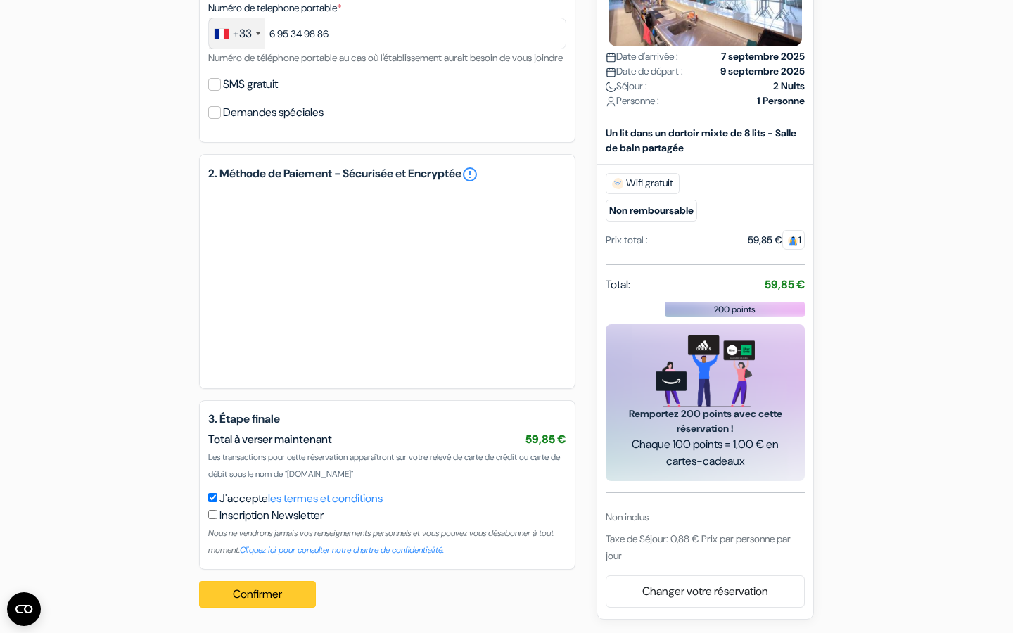 The width and height of the screenshot is (1013, 633). What do you see at coordinates (626, 85) in the screenshot?
I see `span: Séjour :` at bounding box center [626, 85].